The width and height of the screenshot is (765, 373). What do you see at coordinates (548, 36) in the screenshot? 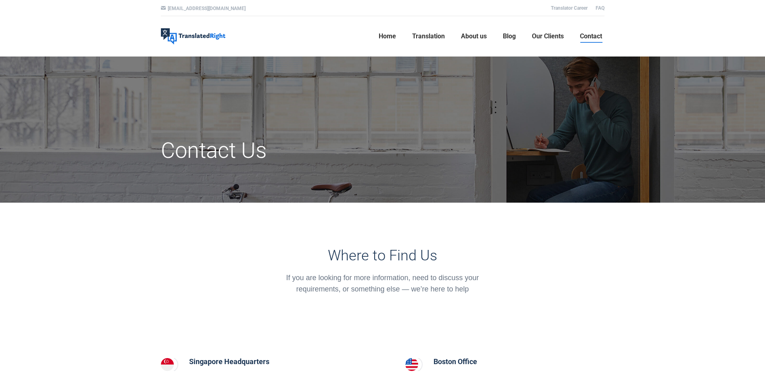
I see `a: Our Clients` at bounding box center [548, 36].